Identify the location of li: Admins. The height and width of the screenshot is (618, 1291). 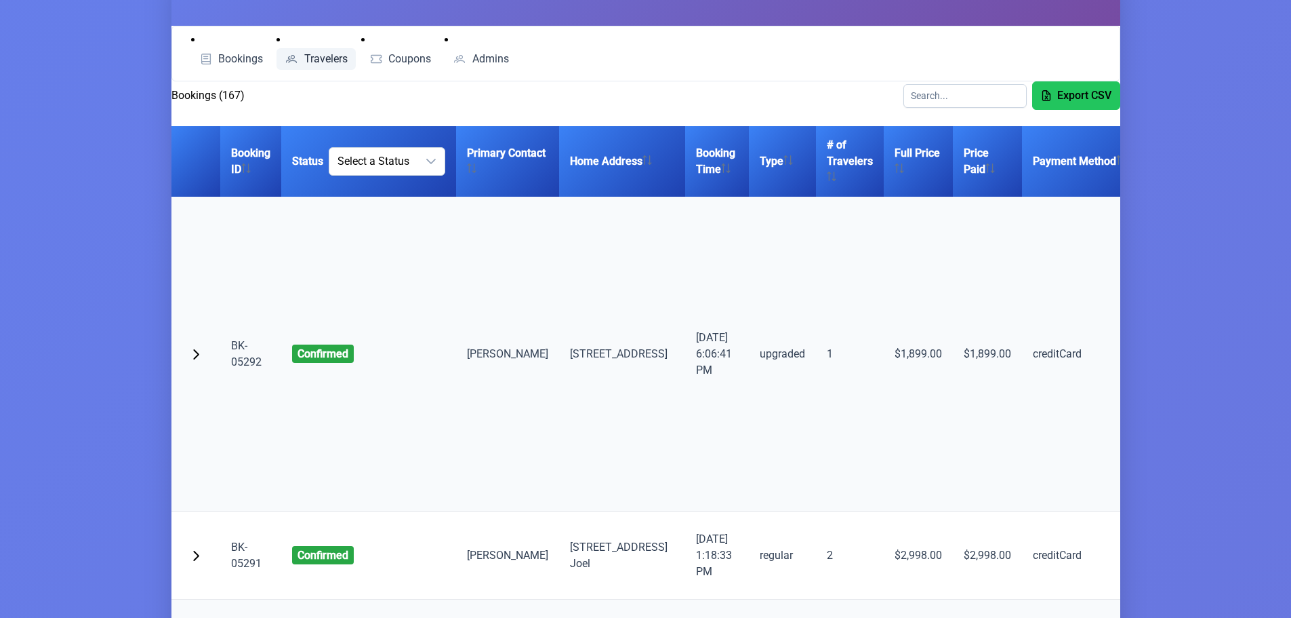
(481, 51).